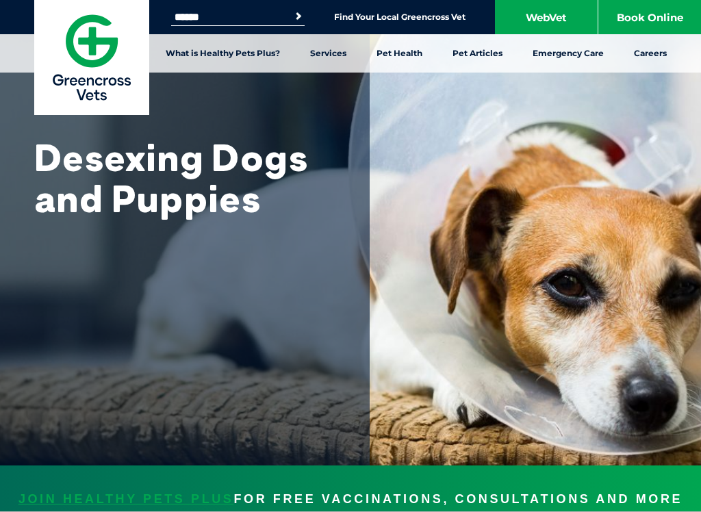 This screenshot has height=512, width=701. Describe the element at coordinates (222, 53) in the screenshot. I see `a: What is Healthy Pets Plus?` at that location.